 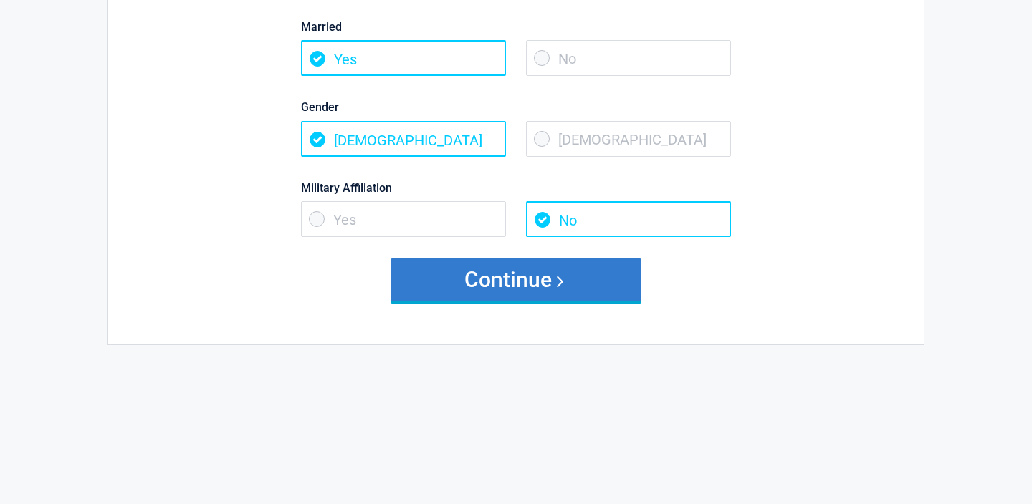 I want to click on label: Married, so click(x=516, y=27).